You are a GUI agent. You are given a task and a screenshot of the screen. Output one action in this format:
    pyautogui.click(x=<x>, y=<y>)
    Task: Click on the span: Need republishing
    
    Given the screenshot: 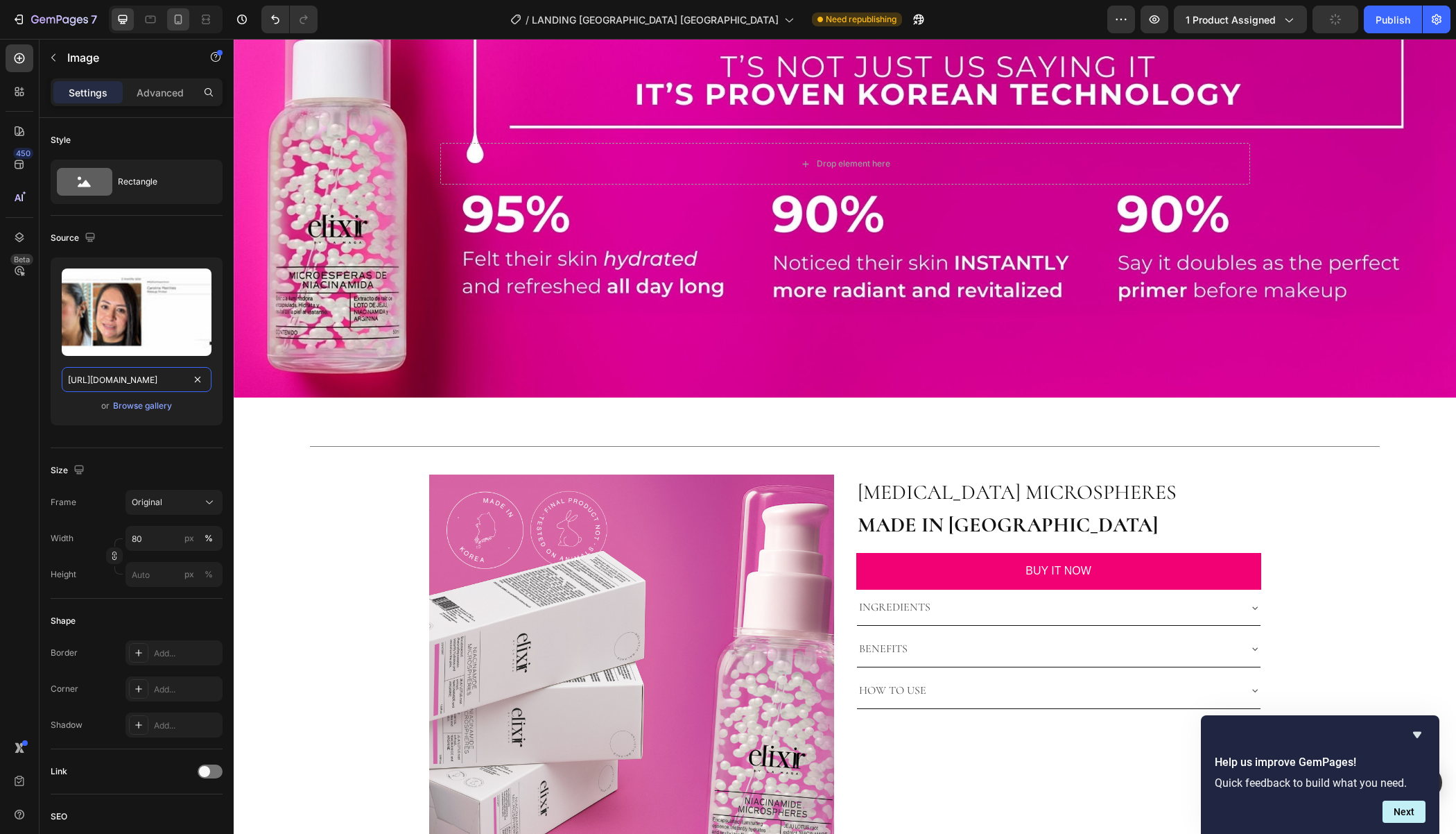 What is the action you would take?
    pyautogui.click(x=861, y=20)
    